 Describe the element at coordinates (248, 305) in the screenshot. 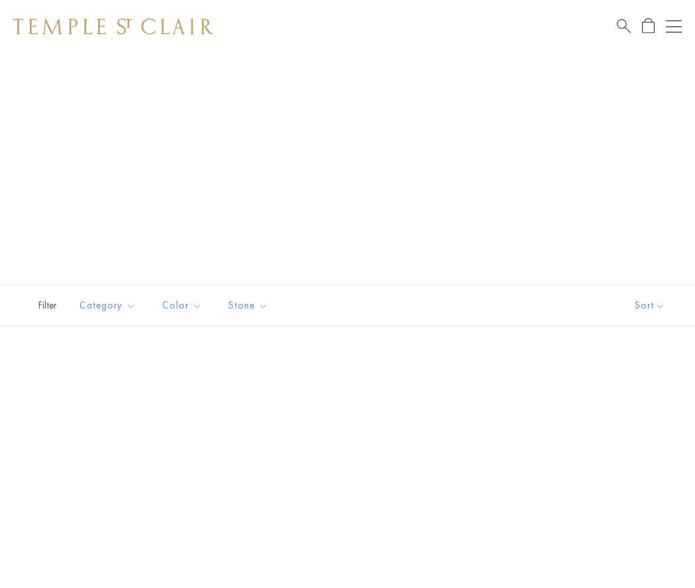

I see `button: Stone` at that location.